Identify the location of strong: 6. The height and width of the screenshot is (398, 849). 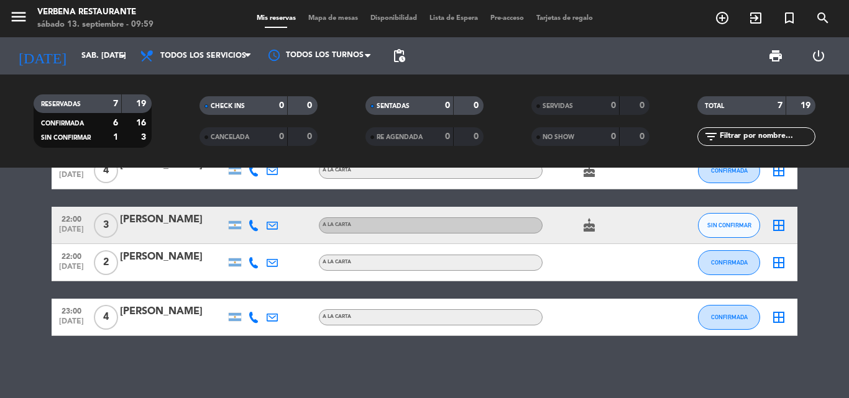
(116, 123).